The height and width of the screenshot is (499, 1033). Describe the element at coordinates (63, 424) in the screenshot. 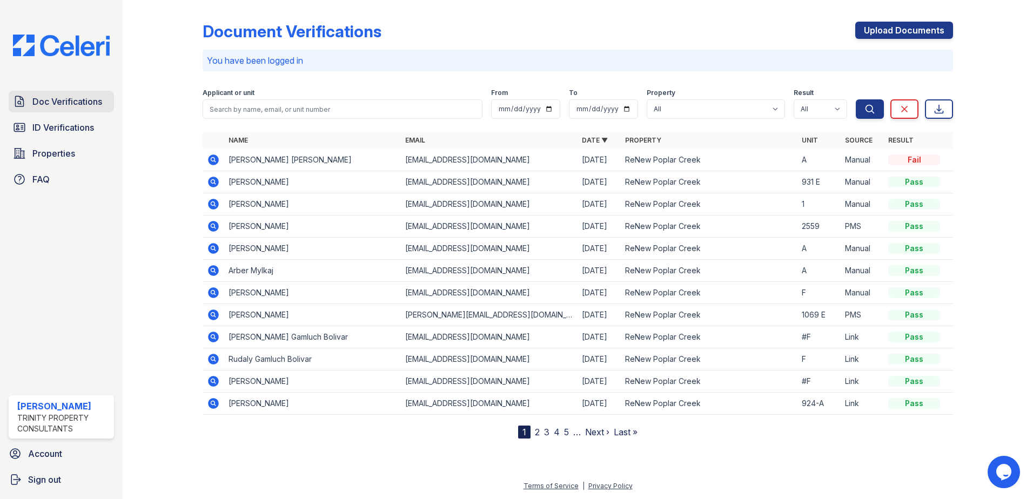

I see `div: Trinity Property Consultants` at that location.